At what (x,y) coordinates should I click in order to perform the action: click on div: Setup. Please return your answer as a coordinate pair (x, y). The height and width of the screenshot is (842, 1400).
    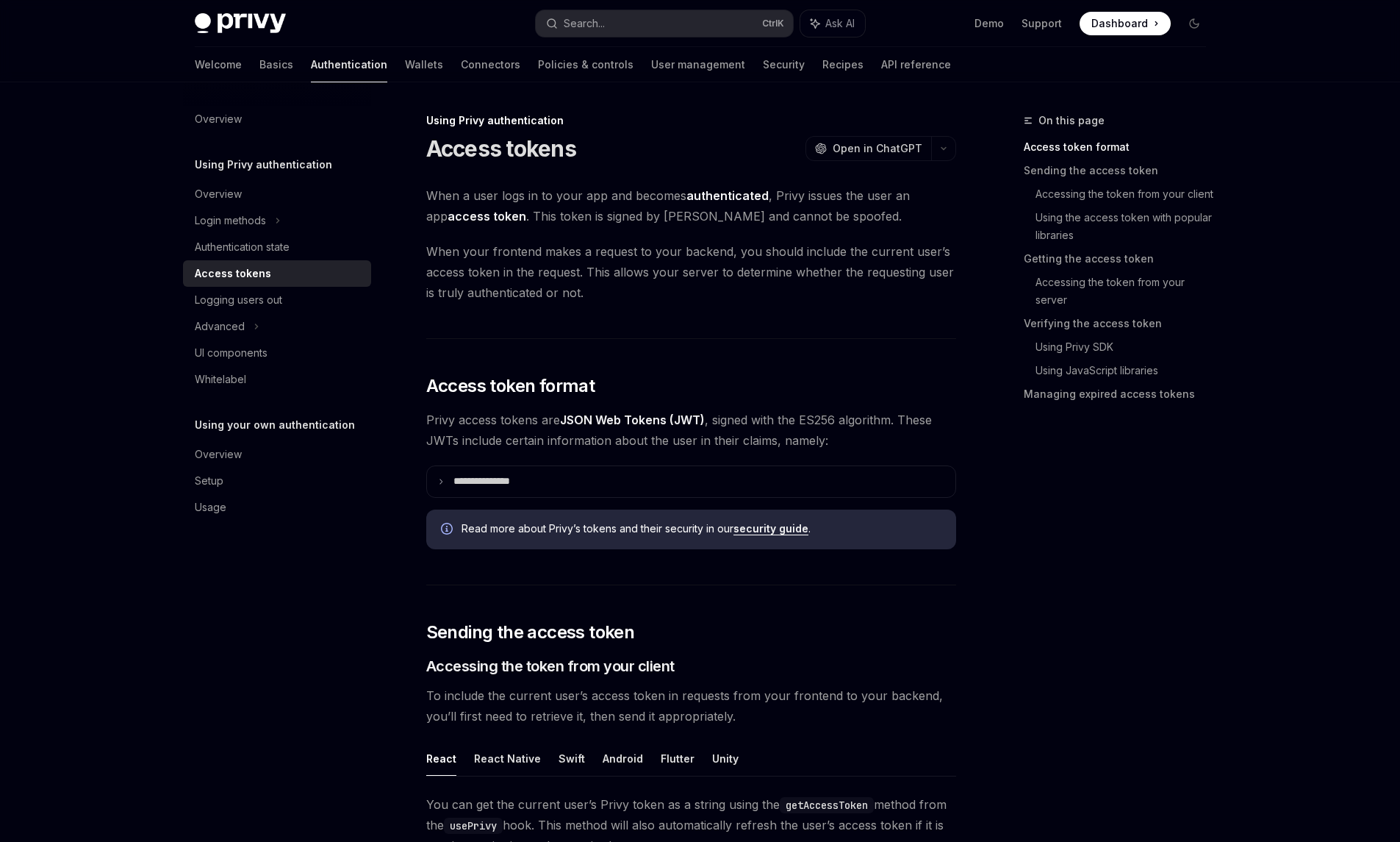
    Looking at the image, I should click on (208, 481).